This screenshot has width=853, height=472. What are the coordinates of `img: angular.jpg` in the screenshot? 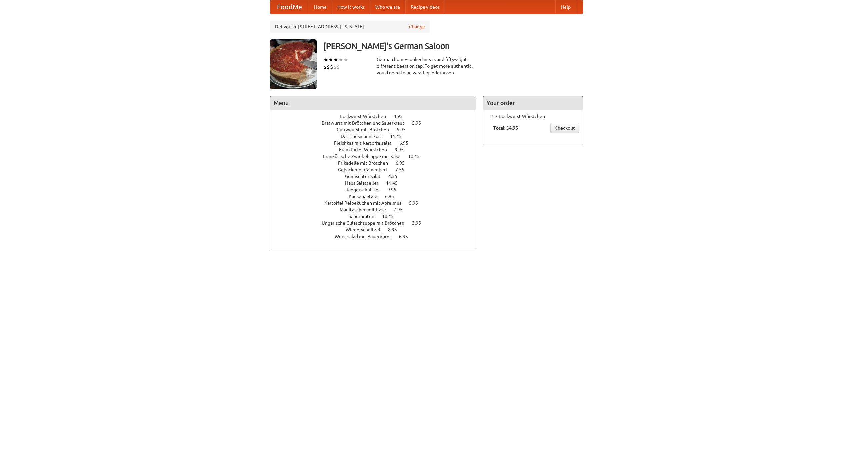 It's located at (293, 64).